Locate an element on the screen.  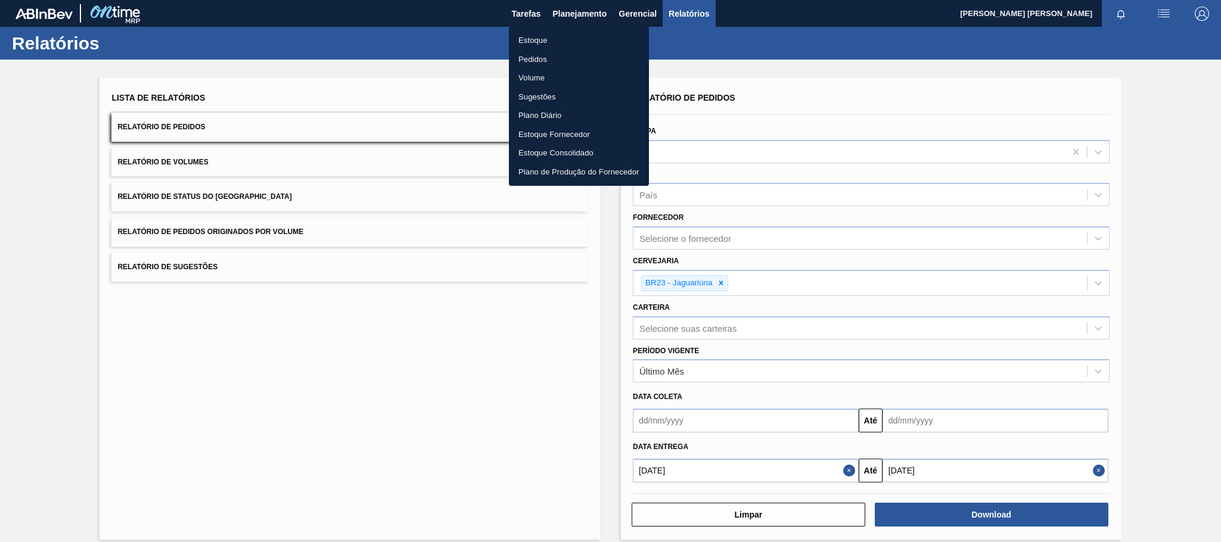
li: Estoque Fornecedor is located at coordinates (579, 135).